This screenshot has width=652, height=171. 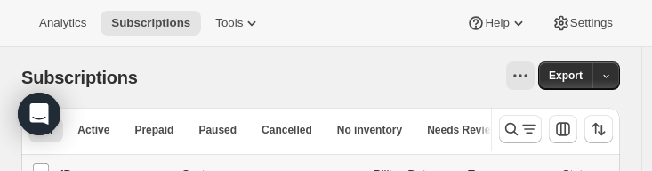 I want to click on button: Search and filter results, so click(x=520, y=129).